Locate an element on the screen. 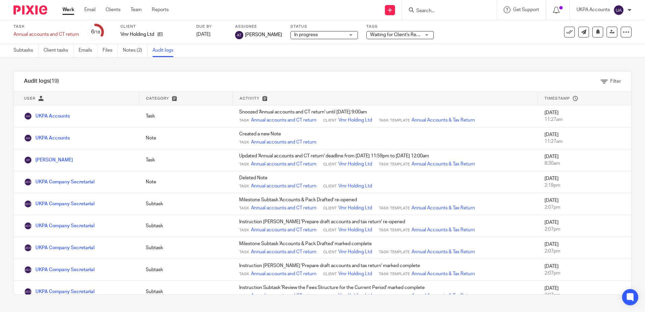  label: Due by is located at coordinates (211, 27).